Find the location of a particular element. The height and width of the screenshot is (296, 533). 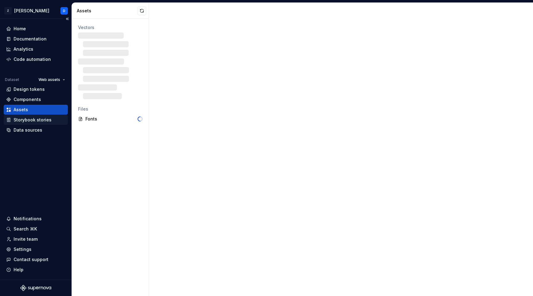

span: Web assets is located at coordinates (49, 80).